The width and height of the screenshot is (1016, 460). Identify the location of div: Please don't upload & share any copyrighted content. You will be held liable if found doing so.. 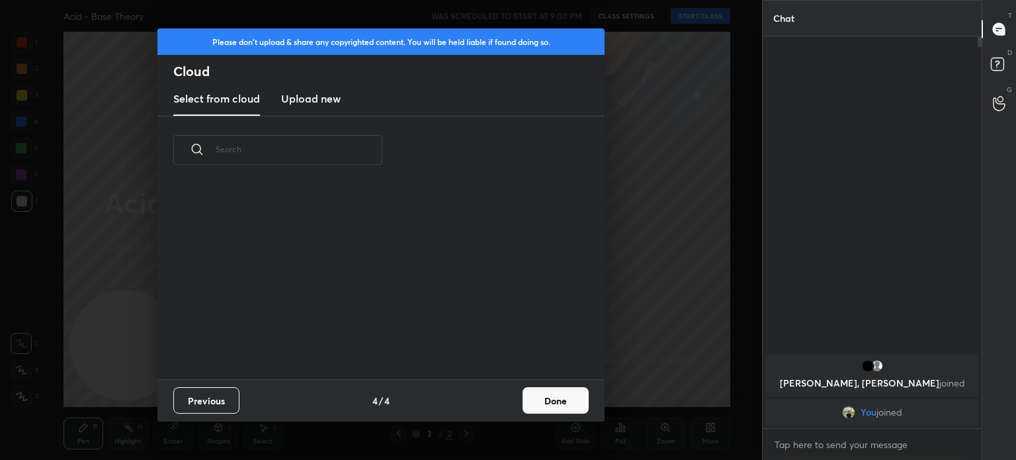
(381, 42).